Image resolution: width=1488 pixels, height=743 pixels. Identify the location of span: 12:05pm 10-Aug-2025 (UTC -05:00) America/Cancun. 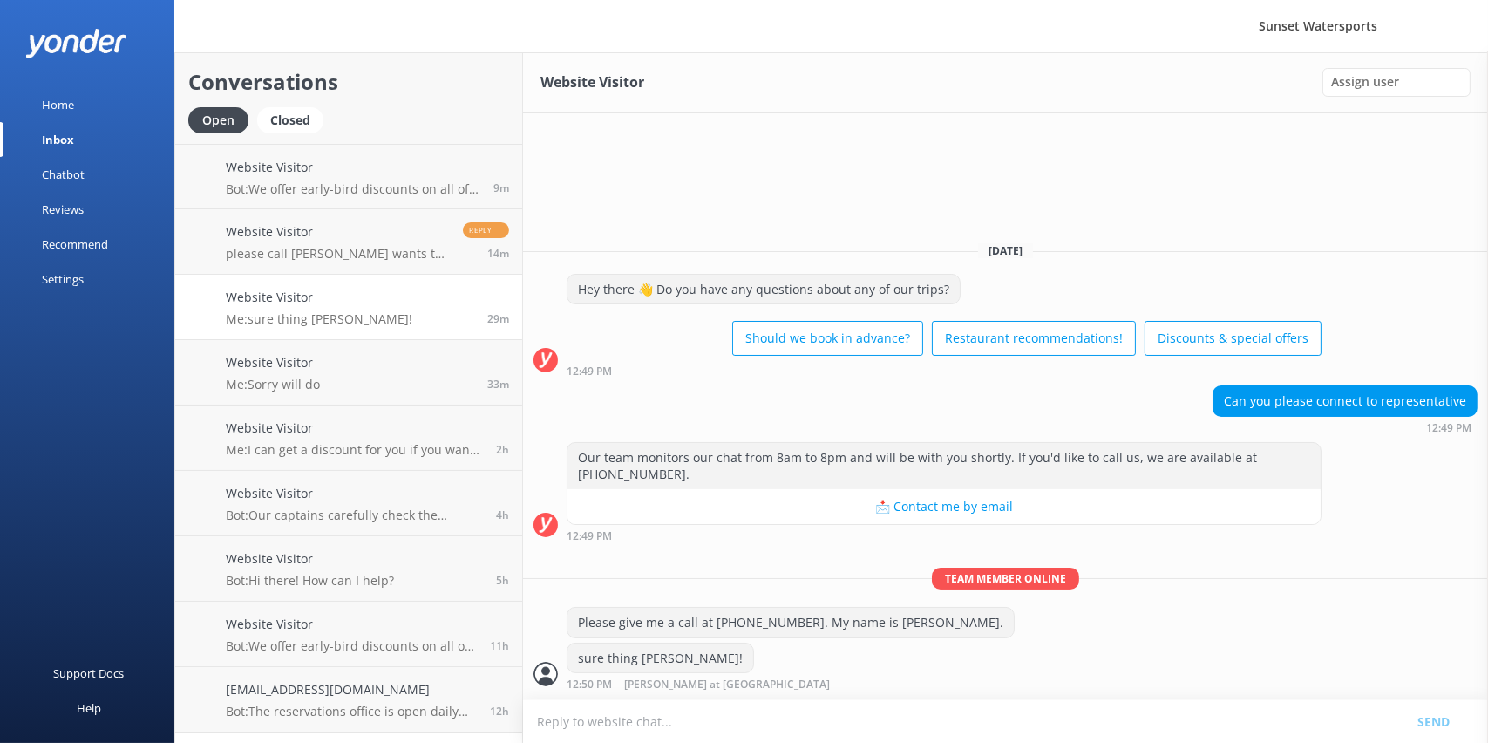
(498, 253).